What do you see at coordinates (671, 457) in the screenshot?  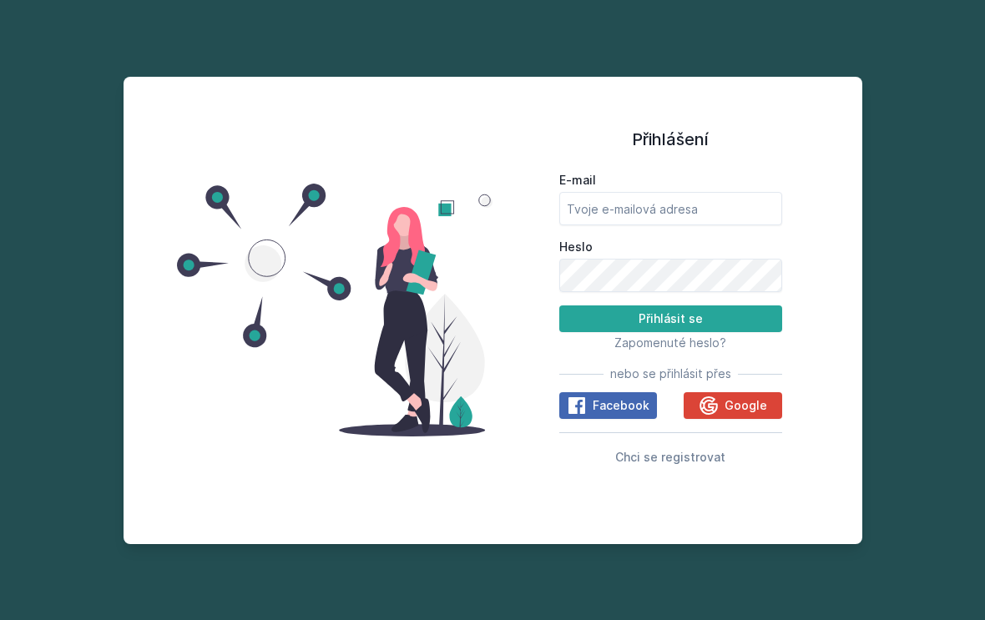 I see `span: Chci se registrovat` at bounding box center [671, 457].